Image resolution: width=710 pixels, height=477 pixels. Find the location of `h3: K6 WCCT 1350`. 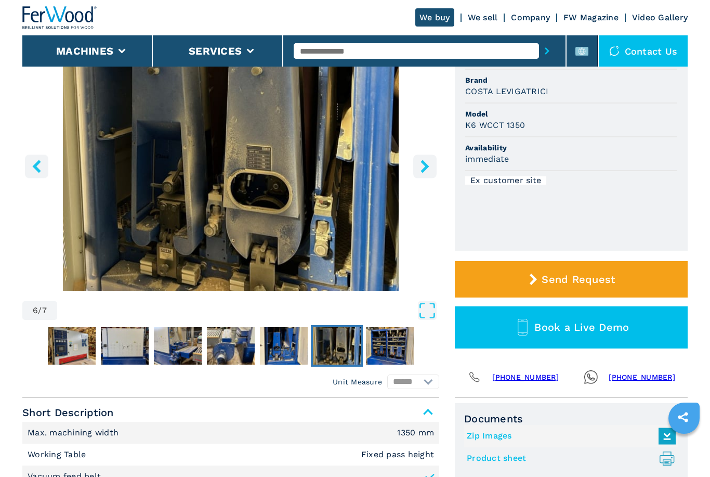

h3: K6 WCCT 1350 is located at coordinates (495, 125).